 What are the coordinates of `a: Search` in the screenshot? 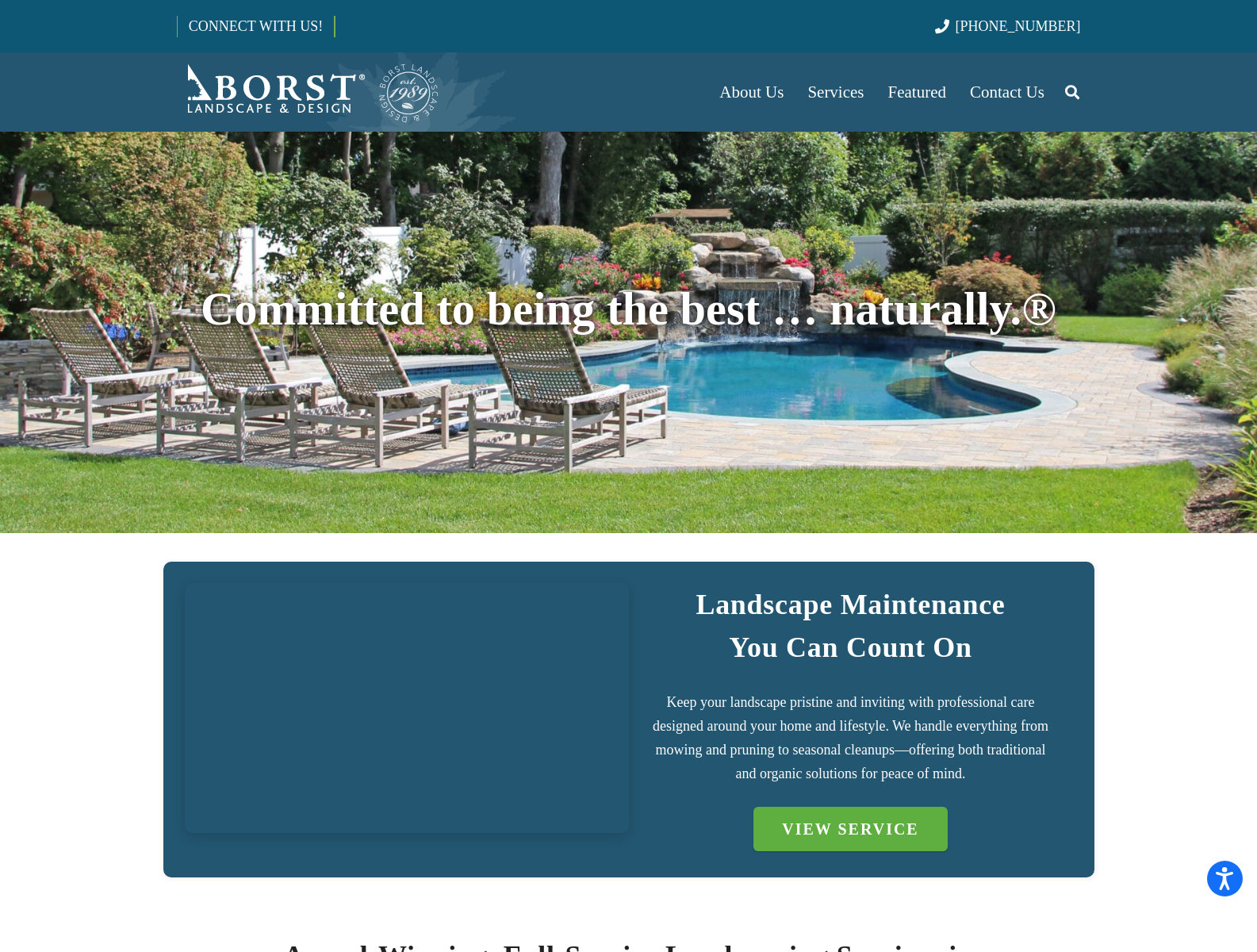 It's located at (1073, 92).